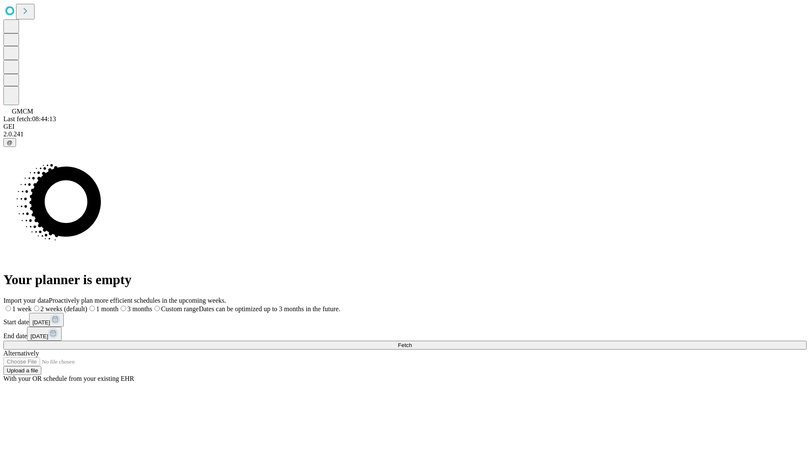  I want to click on div: End date, so click(405, 333).